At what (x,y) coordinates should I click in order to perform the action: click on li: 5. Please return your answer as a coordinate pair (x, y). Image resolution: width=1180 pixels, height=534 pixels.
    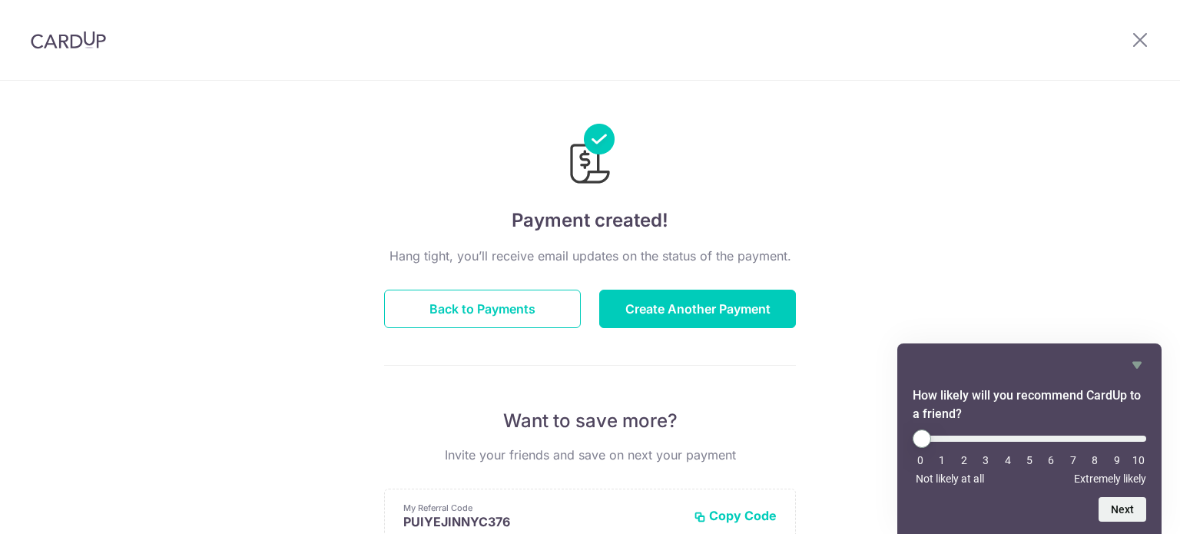
    Looking at the image, I should click on (1030, 460).